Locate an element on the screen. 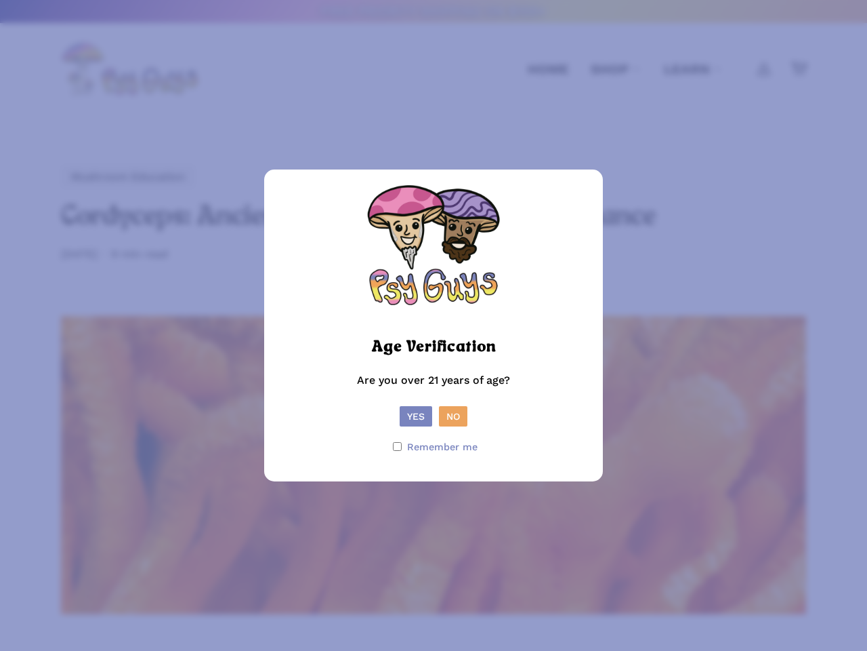 The width and height of the screenshot is (867, 651). img: Psy Guys Logo is located at coordinates (434, 251).